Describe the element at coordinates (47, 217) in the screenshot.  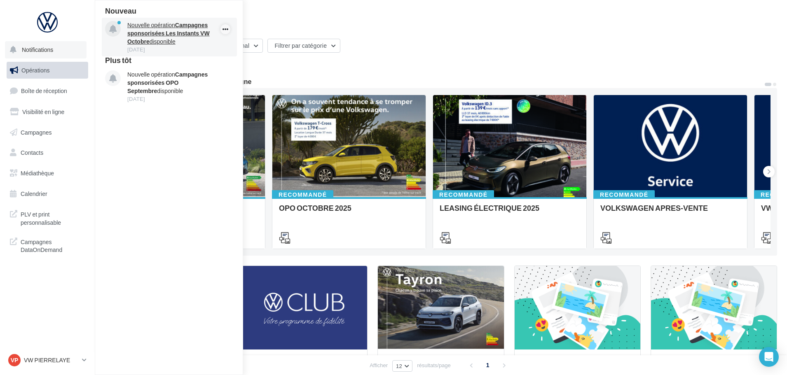
I see `a: PLV et print personnalisable` at that location.